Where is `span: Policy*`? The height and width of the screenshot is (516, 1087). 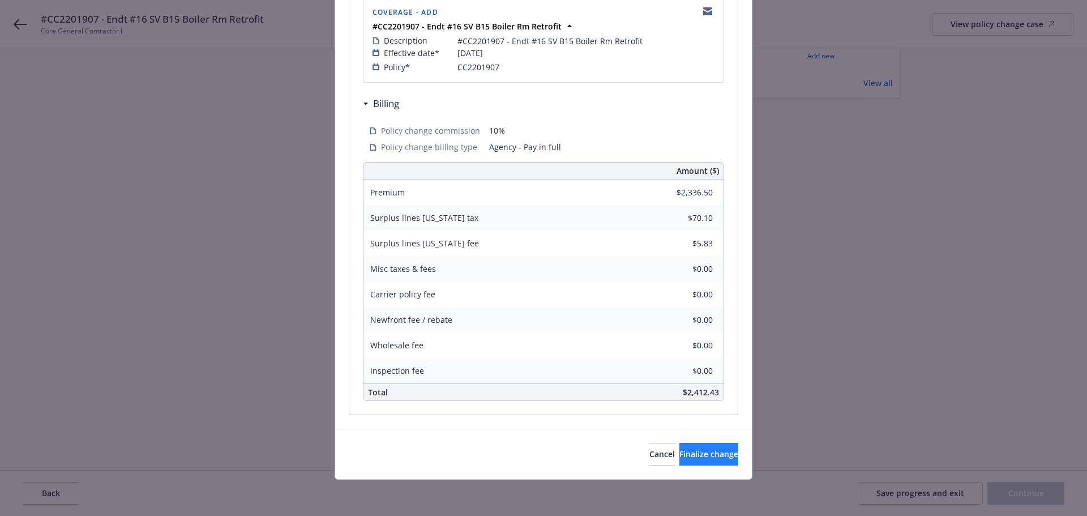
span: Policy* is located at coordinates (397, 67).